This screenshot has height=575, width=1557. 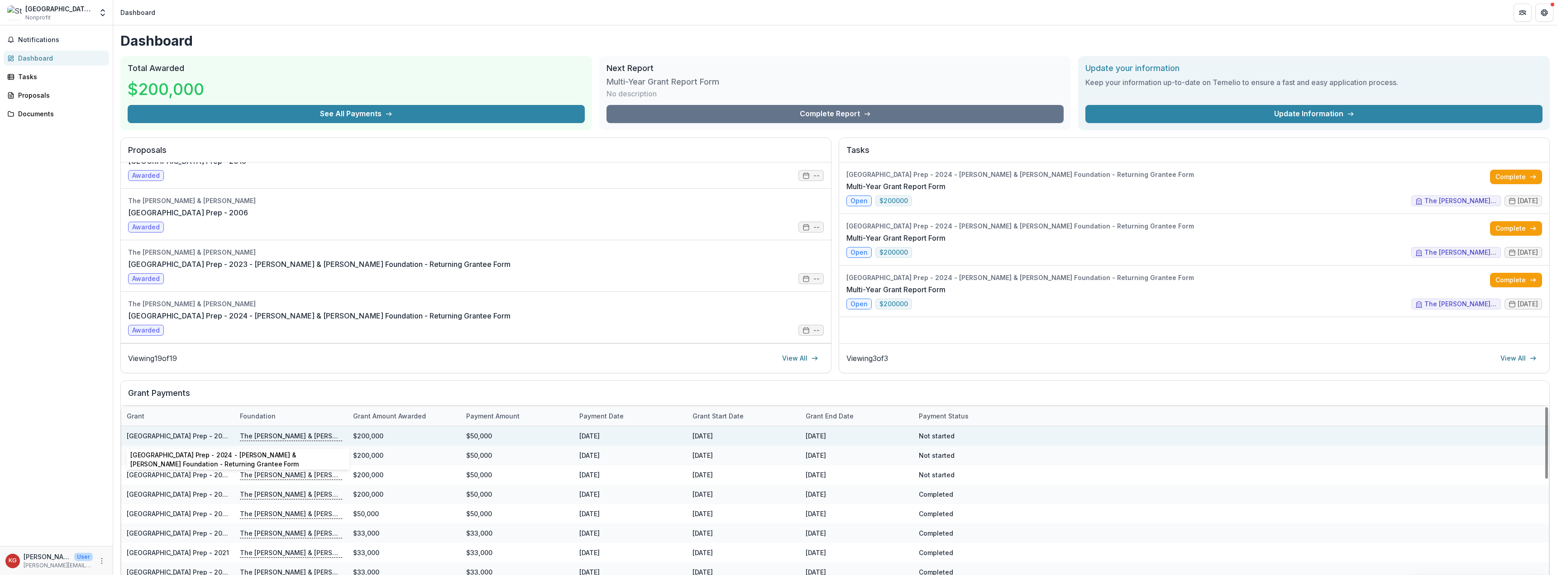 I want to click on h2: Proposals, so click(x=476, y=154).